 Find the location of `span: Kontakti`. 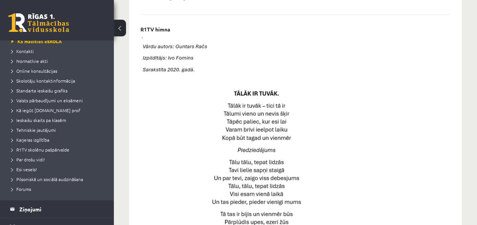

span: Kontakti is located at coordinates (22, 51).